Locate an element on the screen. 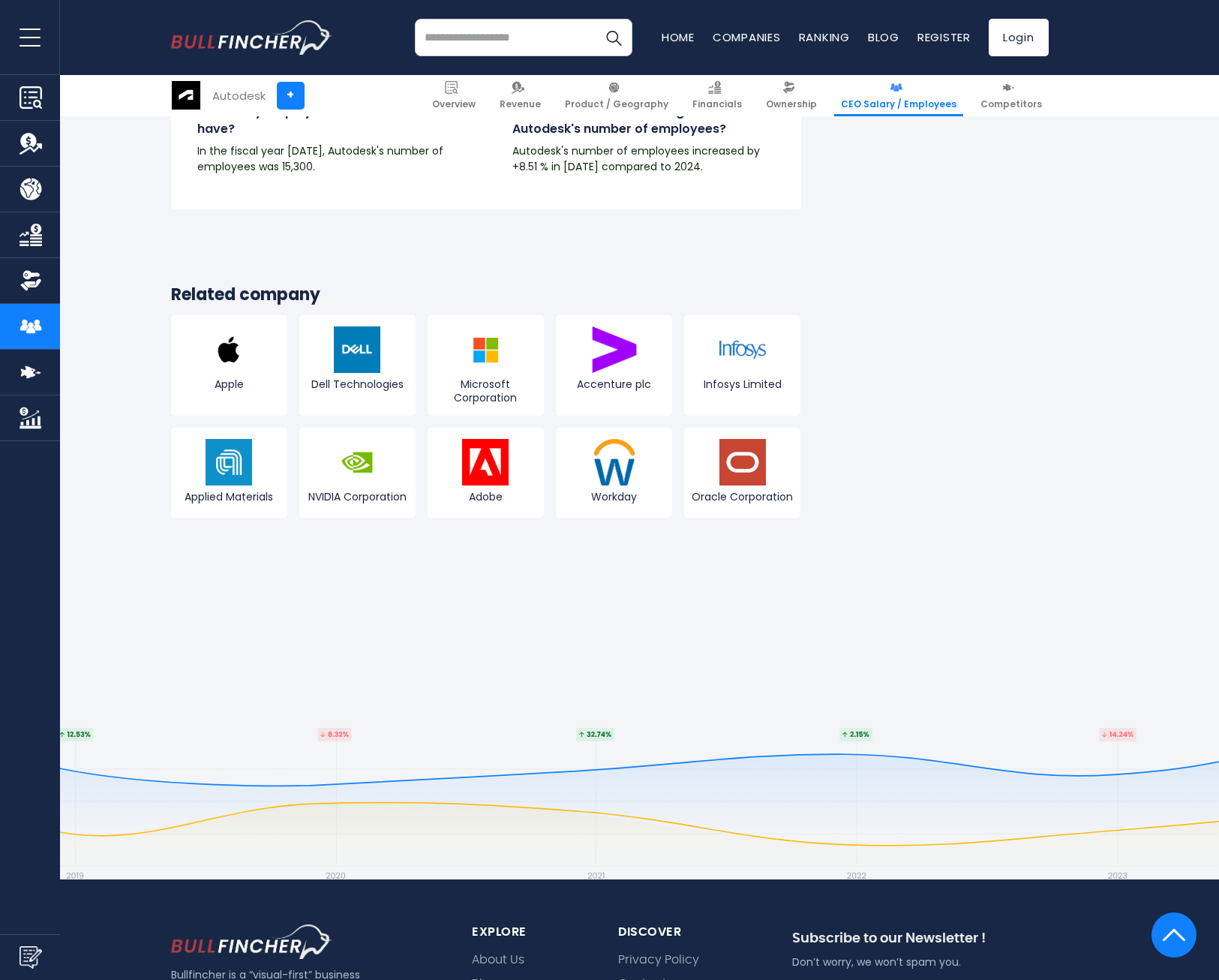 The height and width of the screenshot is (980, 1219). img: DELL logo is located at coordinates (357, 349).